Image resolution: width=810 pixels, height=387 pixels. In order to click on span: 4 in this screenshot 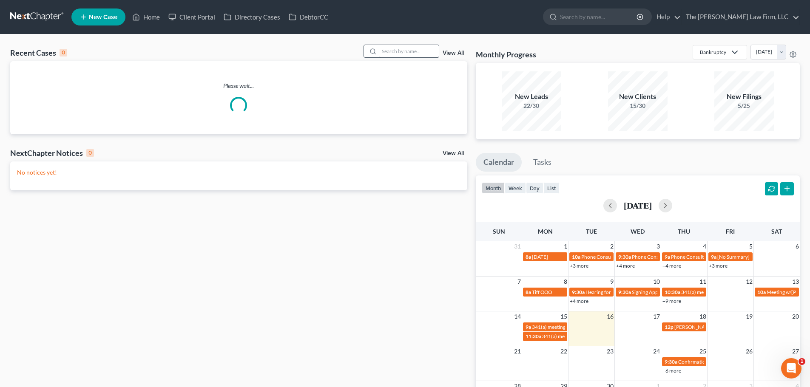, I will do `click(704, 247)`.